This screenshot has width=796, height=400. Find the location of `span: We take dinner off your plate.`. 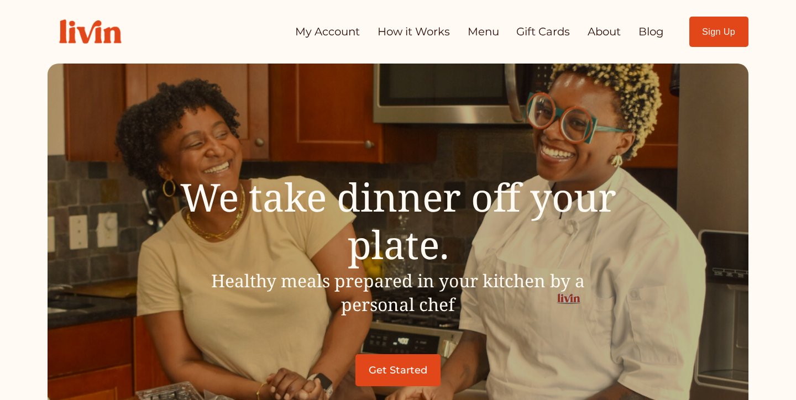

span: We take dinner off your plate. is located at coordinates (403, 220).